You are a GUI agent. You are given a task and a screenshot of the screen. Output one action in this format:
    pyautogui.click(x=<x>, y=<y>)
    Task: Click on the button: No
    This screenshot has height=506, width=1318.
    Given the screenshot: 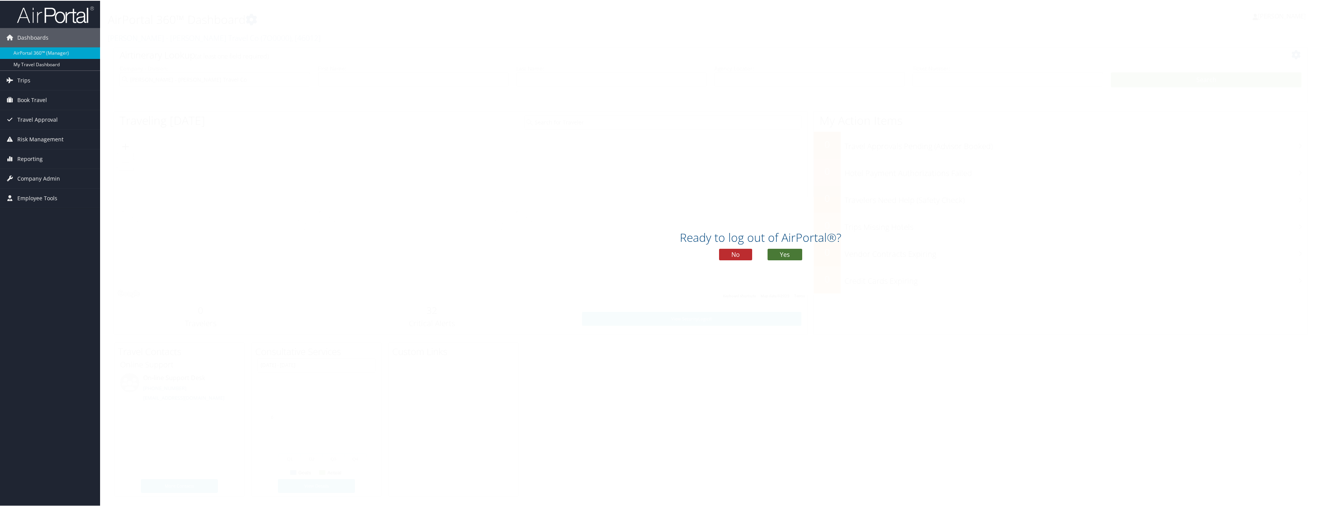 What is the action you would take?
    pyautogui.click(x=736, y=254)
    